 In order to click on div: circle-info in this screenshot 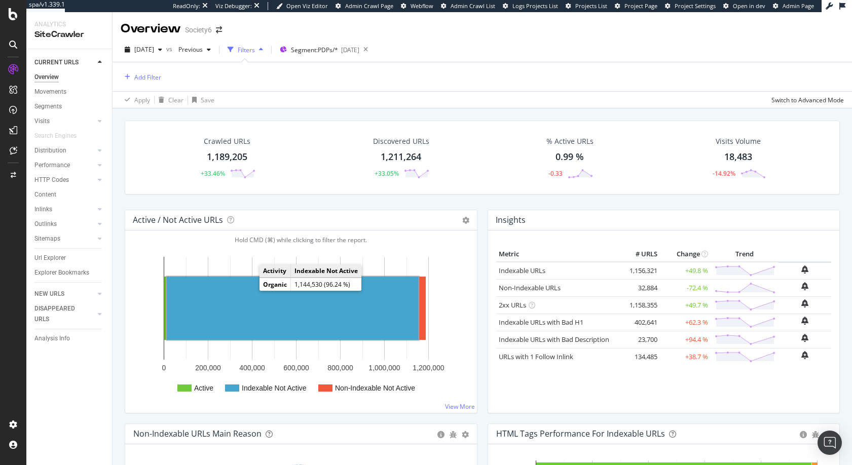, I will do `click(803, 435)`.